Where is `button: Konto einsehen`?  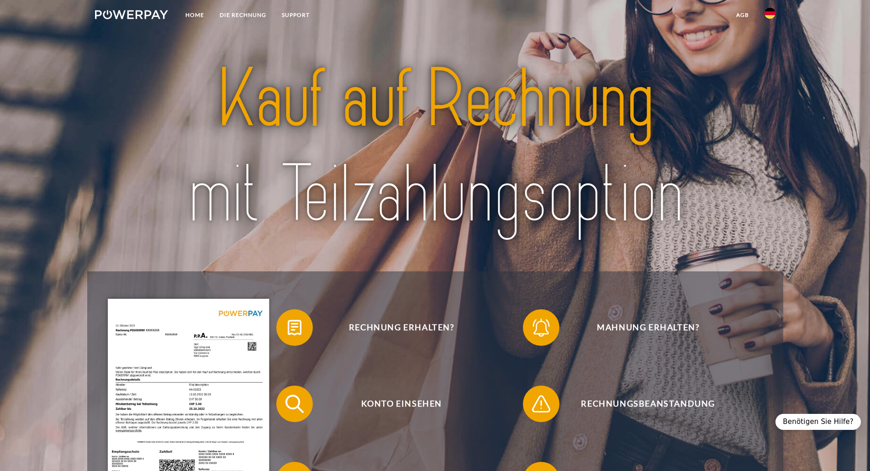
button: Konto einsehen is located at coordinates (395, 403).